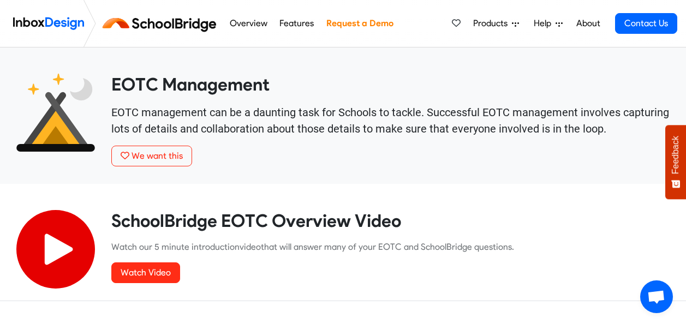 Image resolution: width=686 pixels, height=324 pixels. Describe the element at coordinates (152, 156) in the screenshot. I see `button: We want this` at that location.